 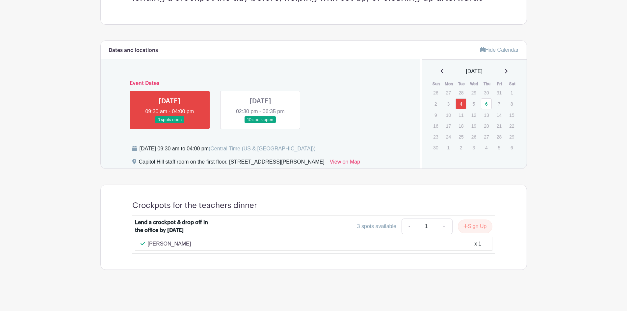 I want to click on p: 14, so click(x=499, y=115).